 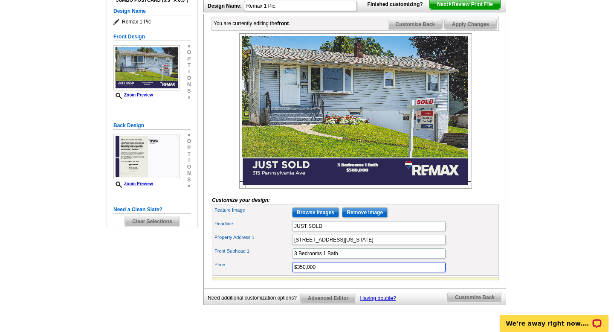 I want to click on strong: Finished customizing?, so click(x=398, y=4).